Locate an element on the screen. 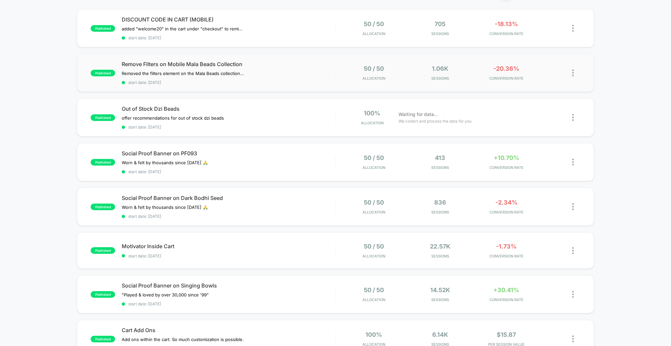 Image resolution: width=671 pixels, height=346 pixels. span: Social Proof Banner on Singing Bowls is located at coordinates (228, 286).